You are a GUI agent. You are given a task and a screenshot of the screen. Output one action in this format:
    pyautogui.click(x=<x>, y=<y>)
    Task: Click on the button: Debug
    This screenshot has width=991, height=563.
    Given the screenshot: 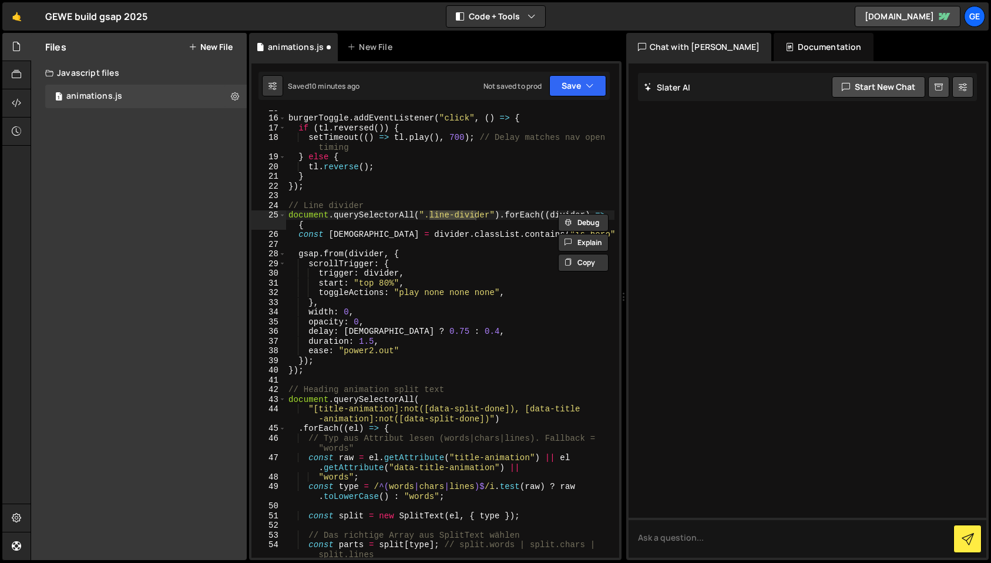 What is the action you would take?
    pyautogui.click(x=583, y=223)
    